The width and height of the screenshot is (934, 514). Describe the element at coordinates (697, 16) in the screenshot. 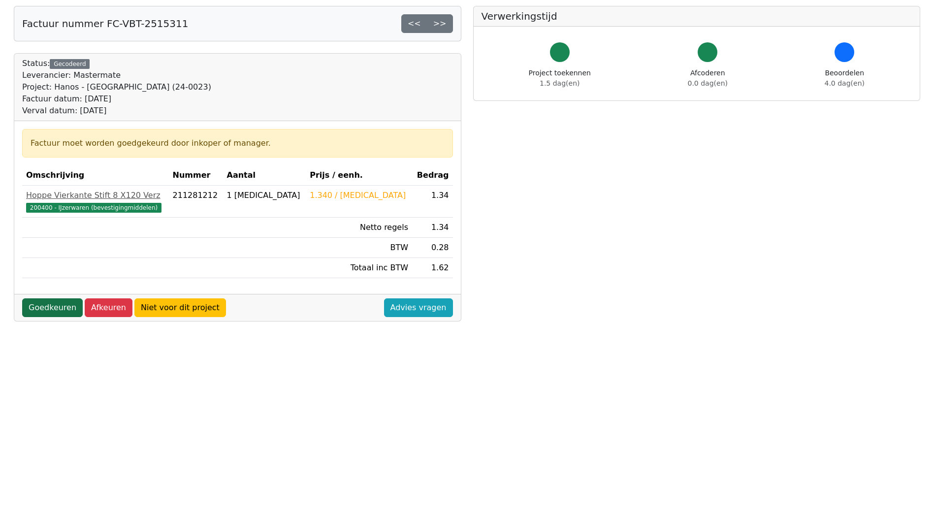

I see `h5: Verwerkingstijd` at that location.